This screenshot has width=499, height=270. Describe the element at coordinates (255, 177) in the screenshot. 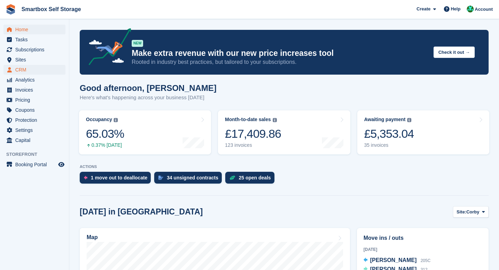

I see `div: 25 open deals` at that location.